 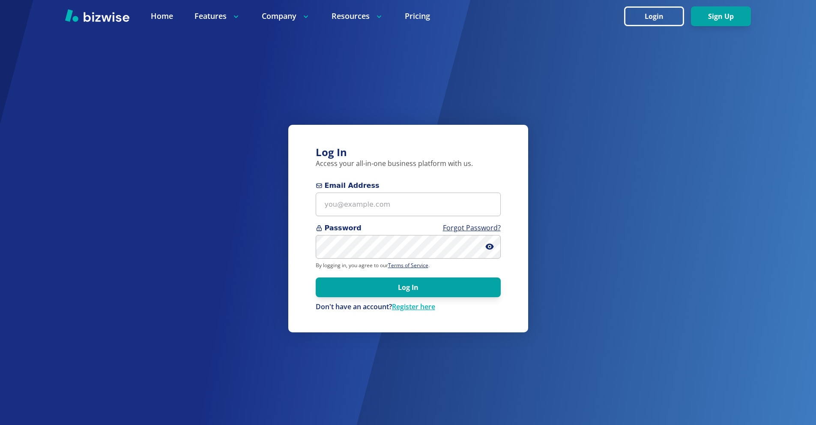 I want to click on a: Forgot Password?, so click(x=472, y=228).